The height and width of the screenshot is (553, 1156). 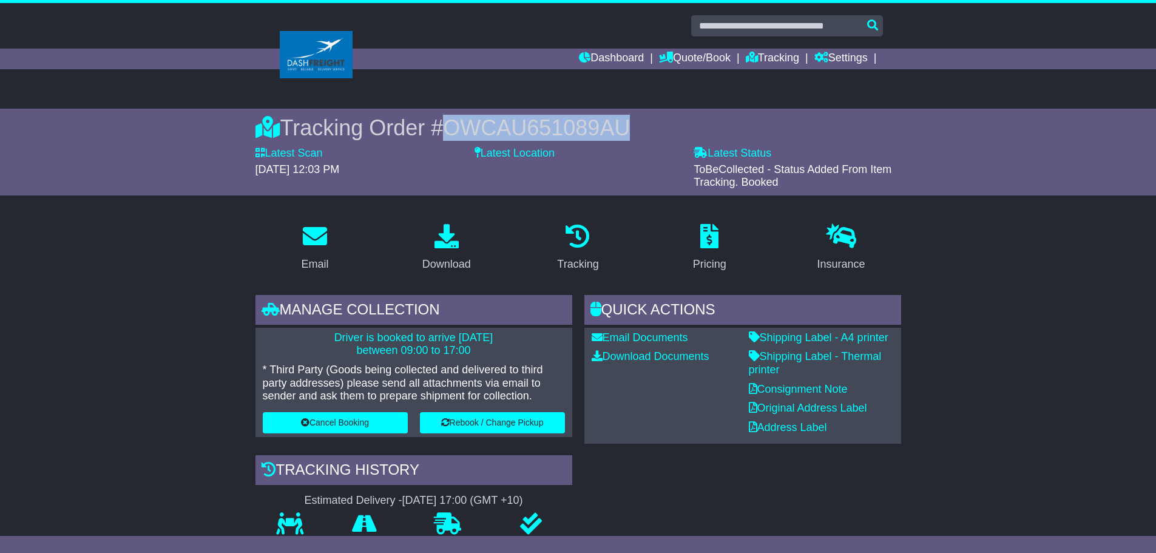 I want to click on a: Insurance, so click(x=841, y=248).